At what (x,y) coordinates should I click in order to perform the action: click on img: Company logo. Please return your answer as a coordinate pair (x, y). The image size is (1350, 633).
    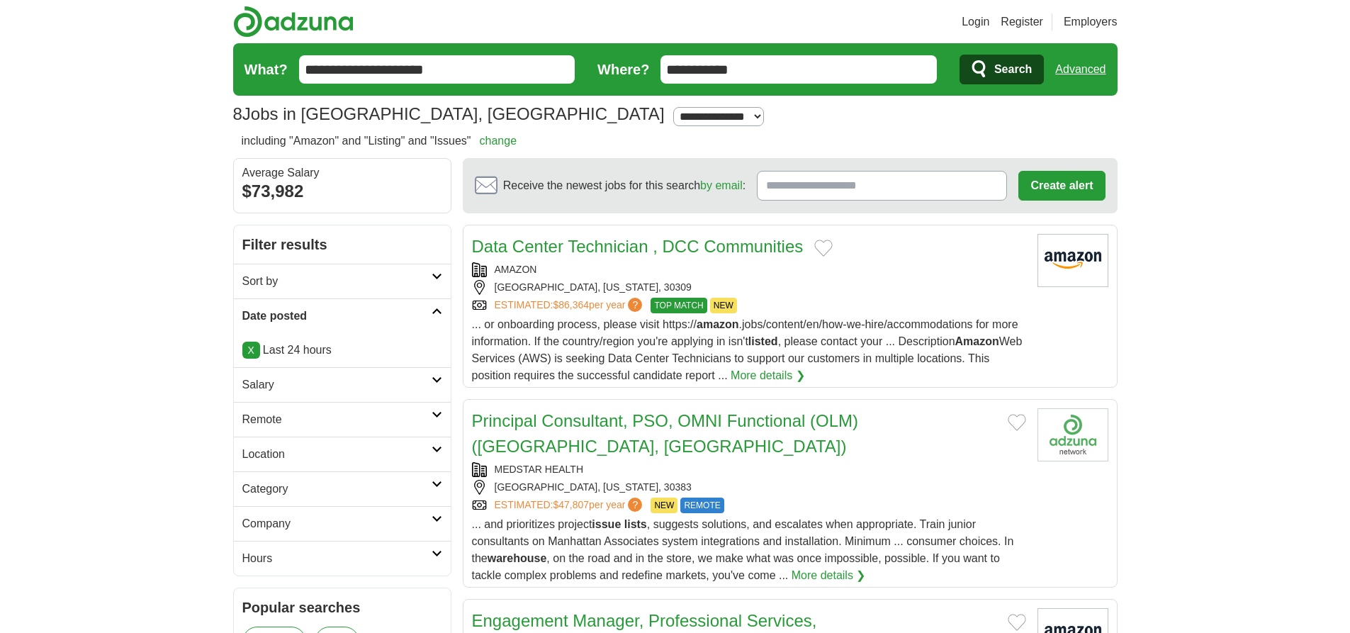
    Looking at the image, I should click on (1073, 434).